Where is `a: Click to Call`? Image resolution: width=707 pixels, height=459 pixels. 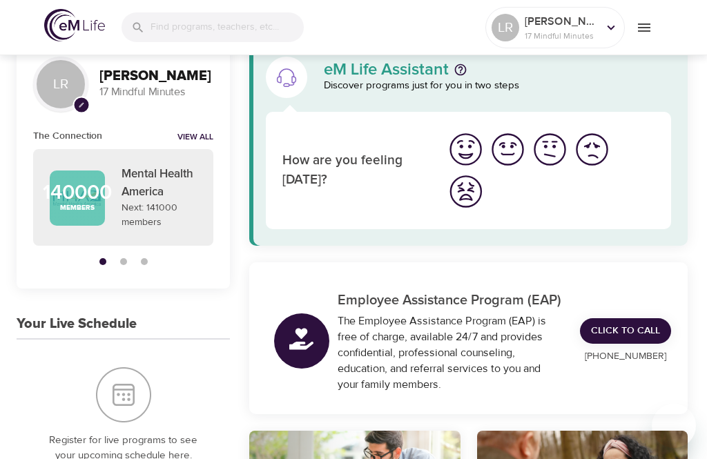 a: Click to Call is located at coordinates (626, 331).